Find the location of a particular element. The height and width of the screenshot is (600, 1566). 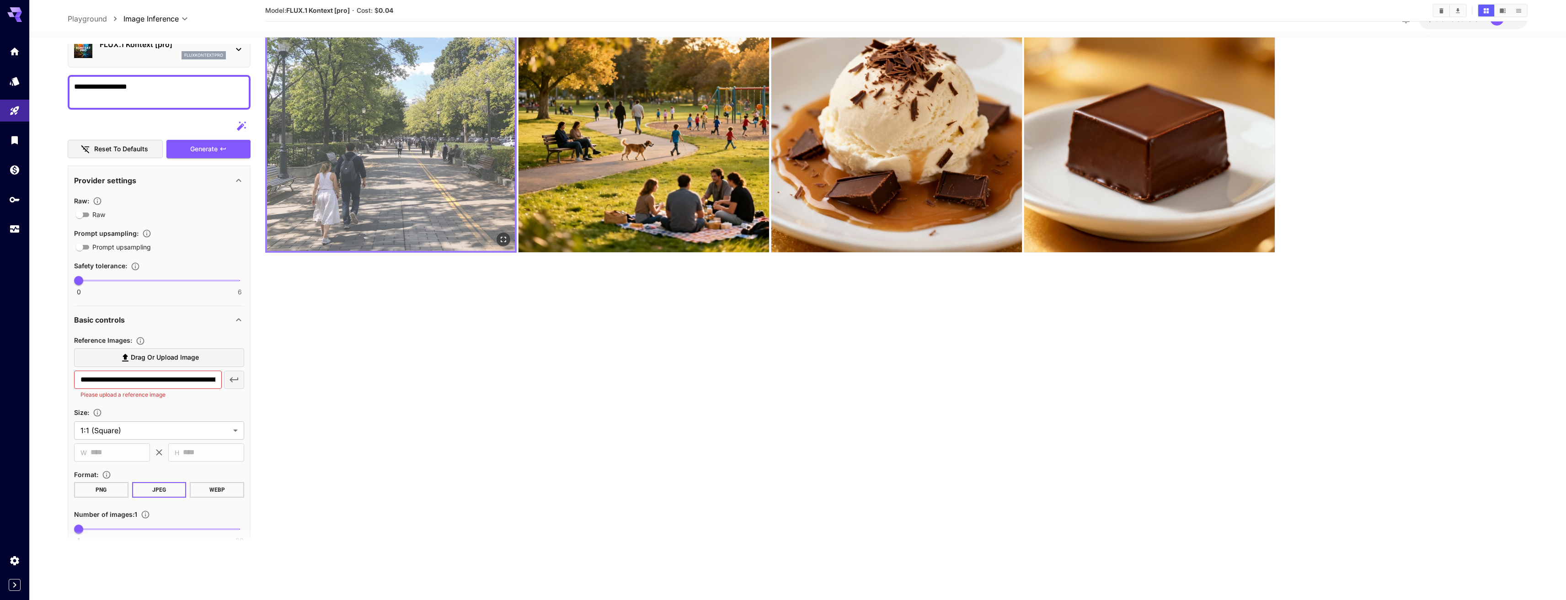

span: Prompt upsampling : is located at coordinates (106, 233).